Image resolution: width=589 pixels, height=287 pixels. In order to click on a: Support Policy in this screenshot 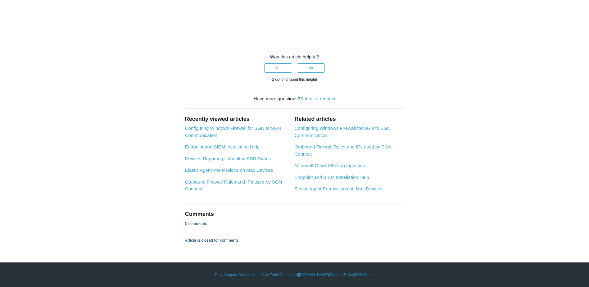, I will do `click(342, 275)`.